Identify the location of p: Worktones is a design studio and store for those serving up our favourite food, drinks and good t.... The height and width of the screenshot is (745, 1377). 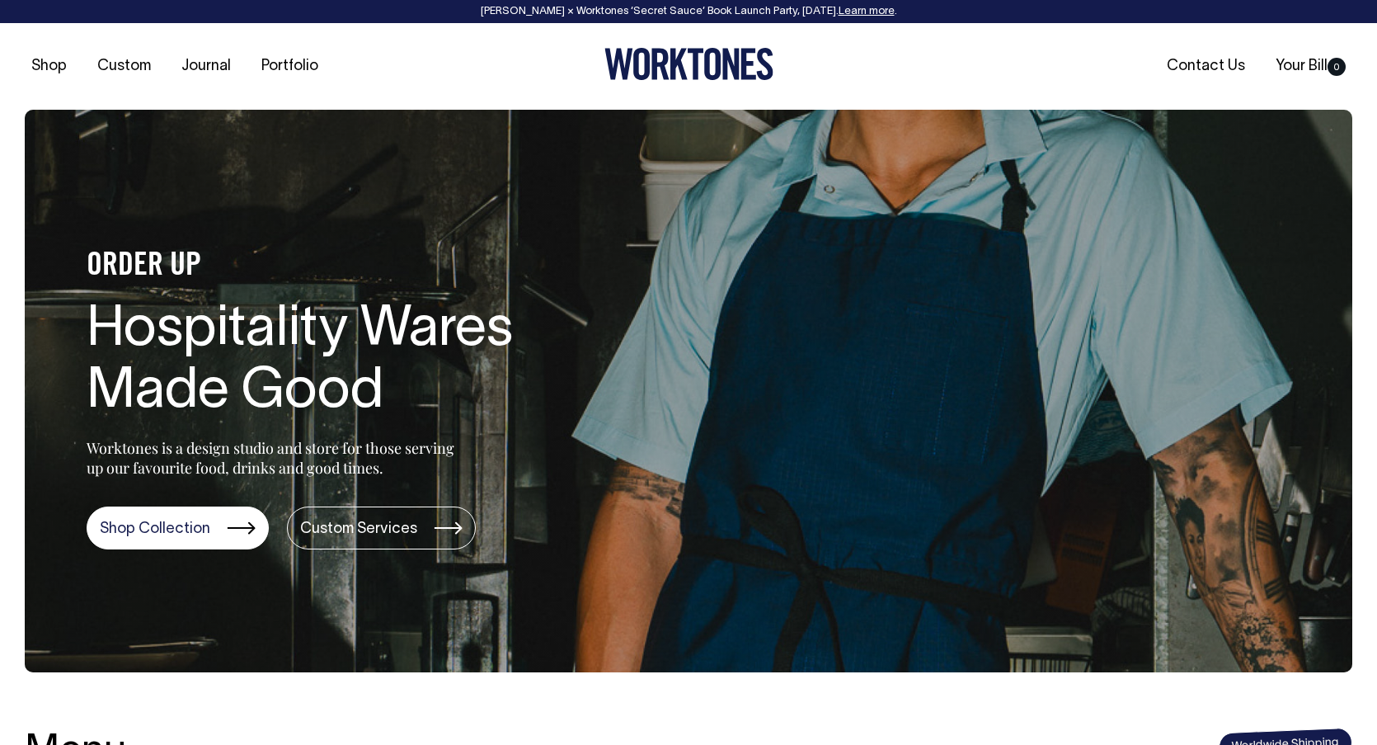
(274, 458).